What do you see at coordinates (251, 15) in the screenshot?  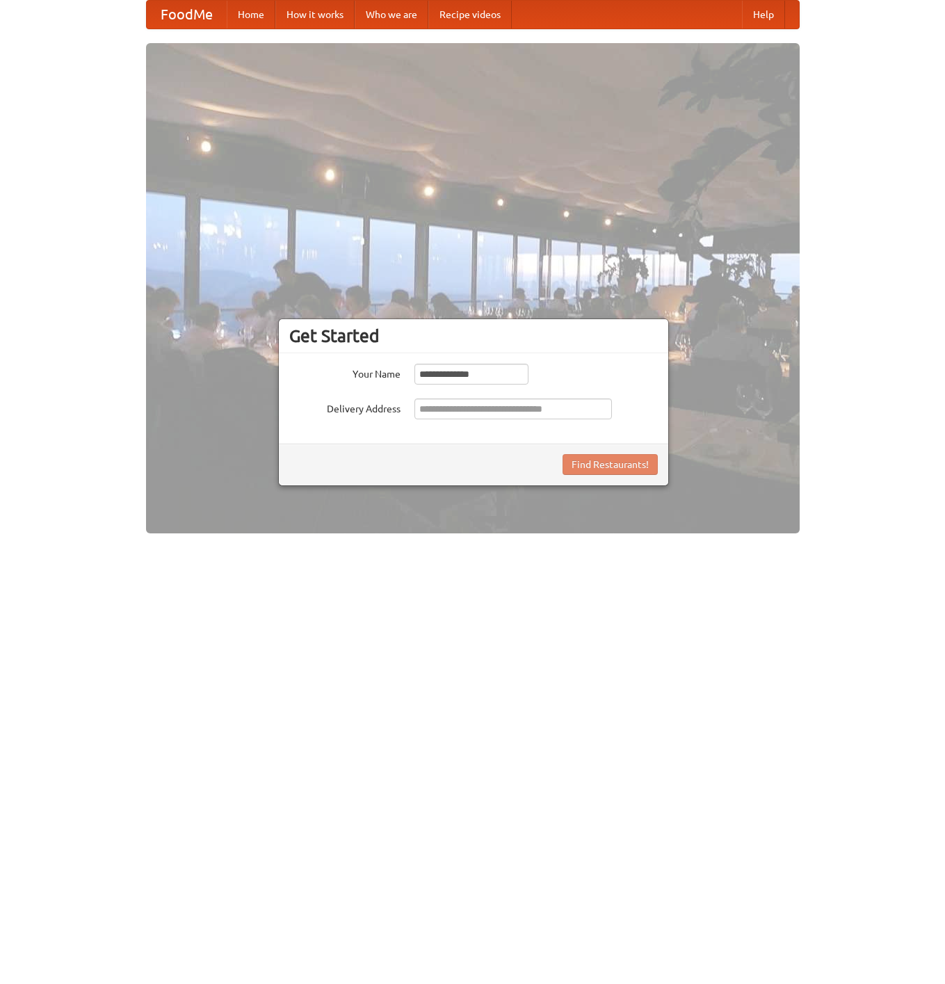 I see `a: Home` at bounding box center [251, 15].